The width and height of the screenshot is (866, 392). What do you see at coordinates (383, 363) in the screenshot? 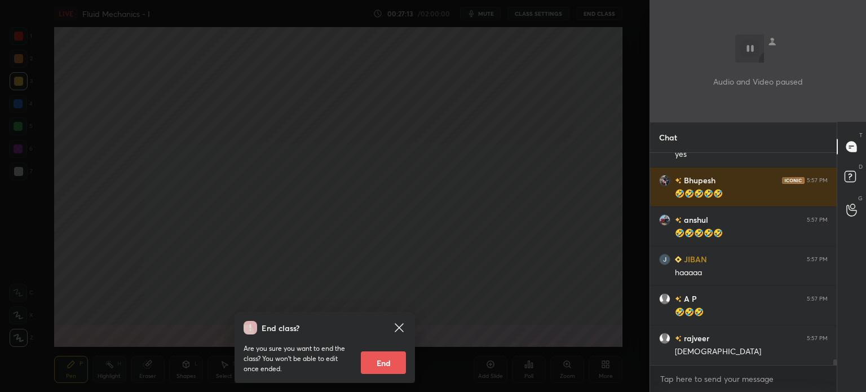
I see `button: End` at bounding box center [383, 363].